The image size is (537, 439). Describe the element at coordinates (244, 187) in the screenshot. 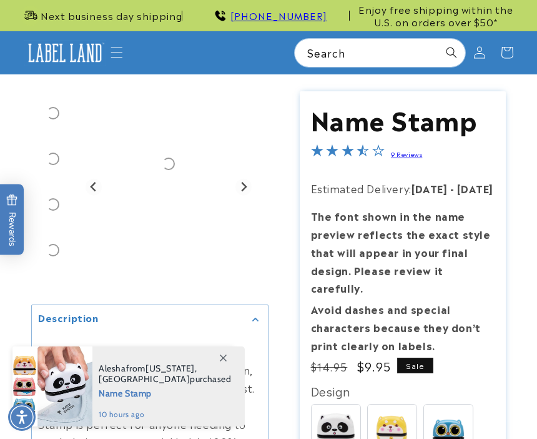

I see `button: Next slide` at that location.